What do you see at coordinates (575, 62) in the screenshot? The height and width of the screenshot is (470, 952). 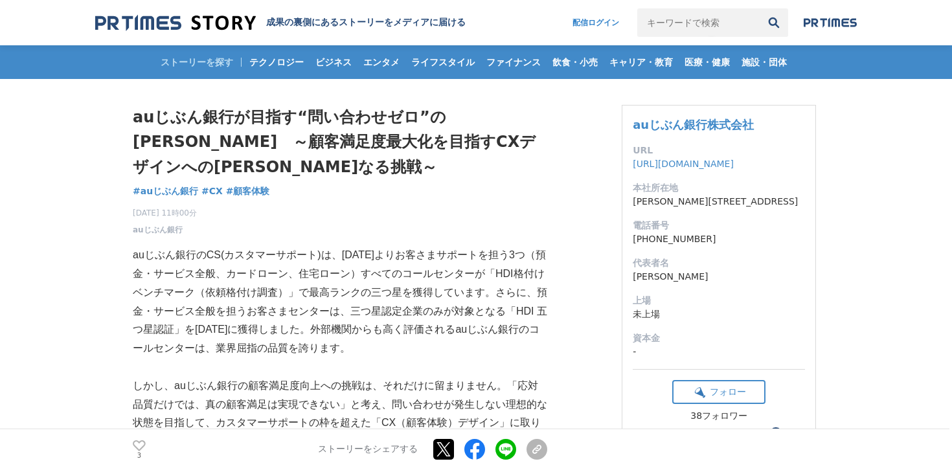 I see `span: 飲食・小売` at bounding box center [575, 62].